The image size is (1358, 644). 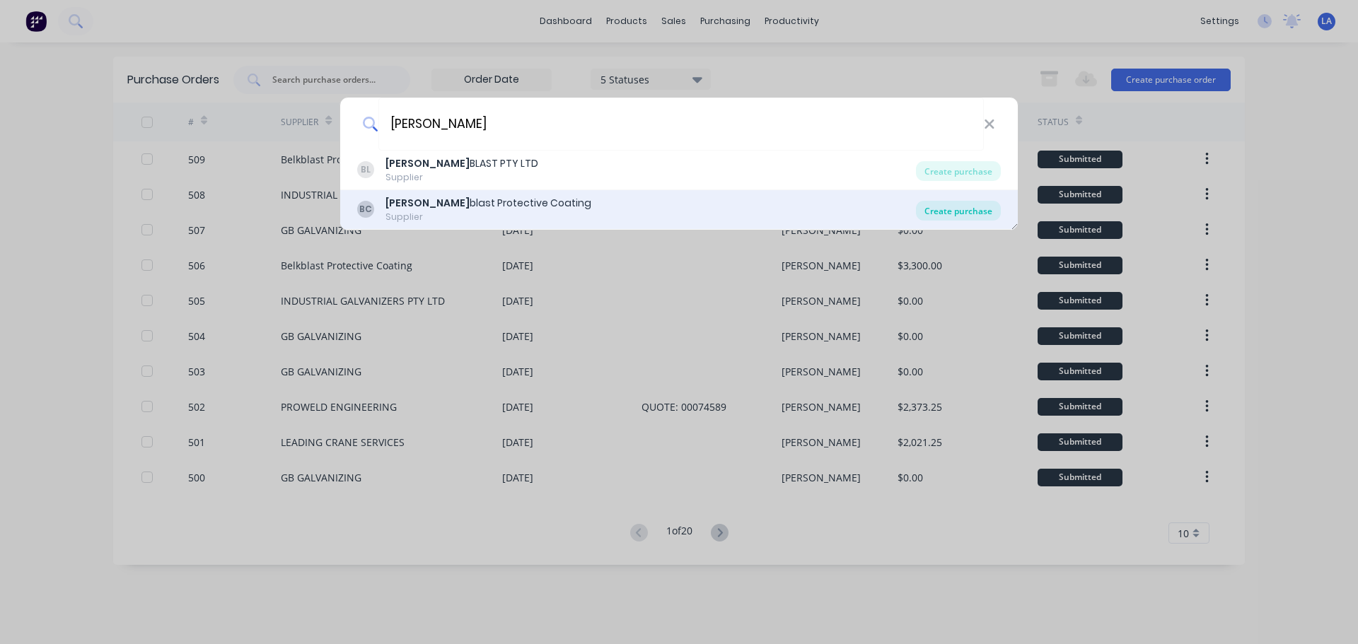 I want to click on div: BLAST PTY LTD, so click(x=462, y=163).